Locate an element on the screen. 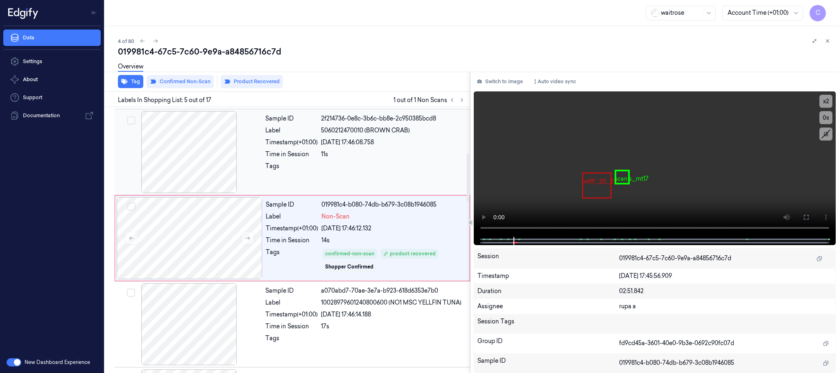 Image resolution: width=839 pixels, height=373 pixels. span: 10028979601240800600 (NO1 MSC YELLFIN TUNA) is located at coordinates (391, 302).